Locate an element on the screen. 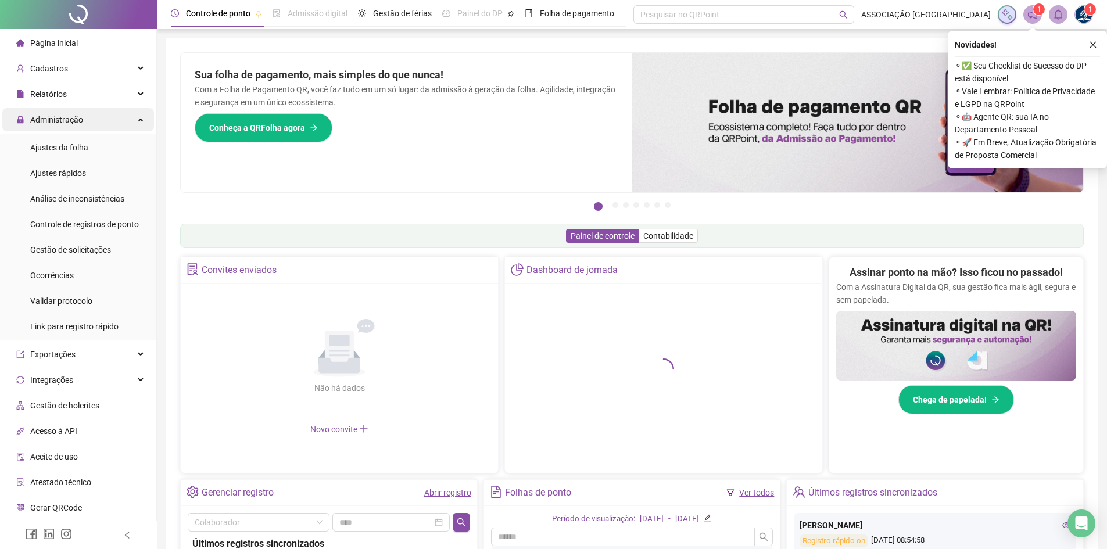  span: file is located at coordinates (20, 94).